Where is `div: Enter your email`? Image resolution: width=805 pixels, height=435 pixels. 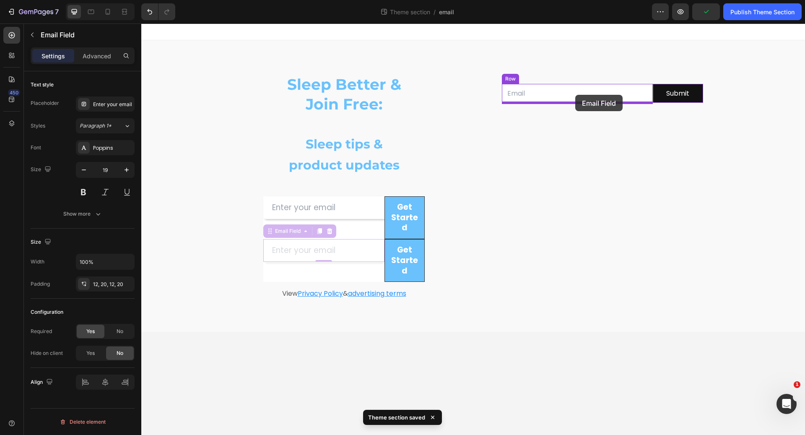
div: Enter your email is located at coordinates (113, 104).